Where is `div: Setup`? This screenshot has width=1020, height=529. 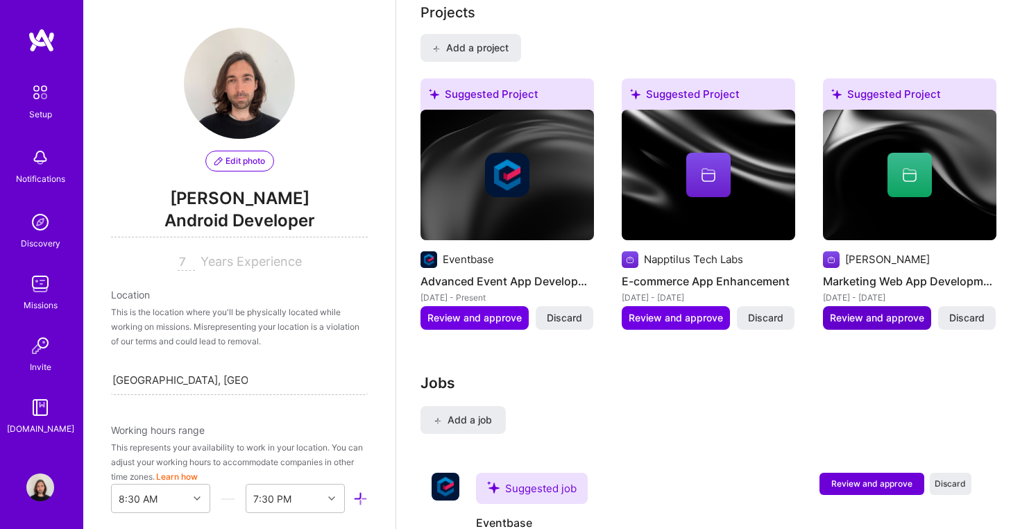 div: Setup is located at coordinates (40, 114).